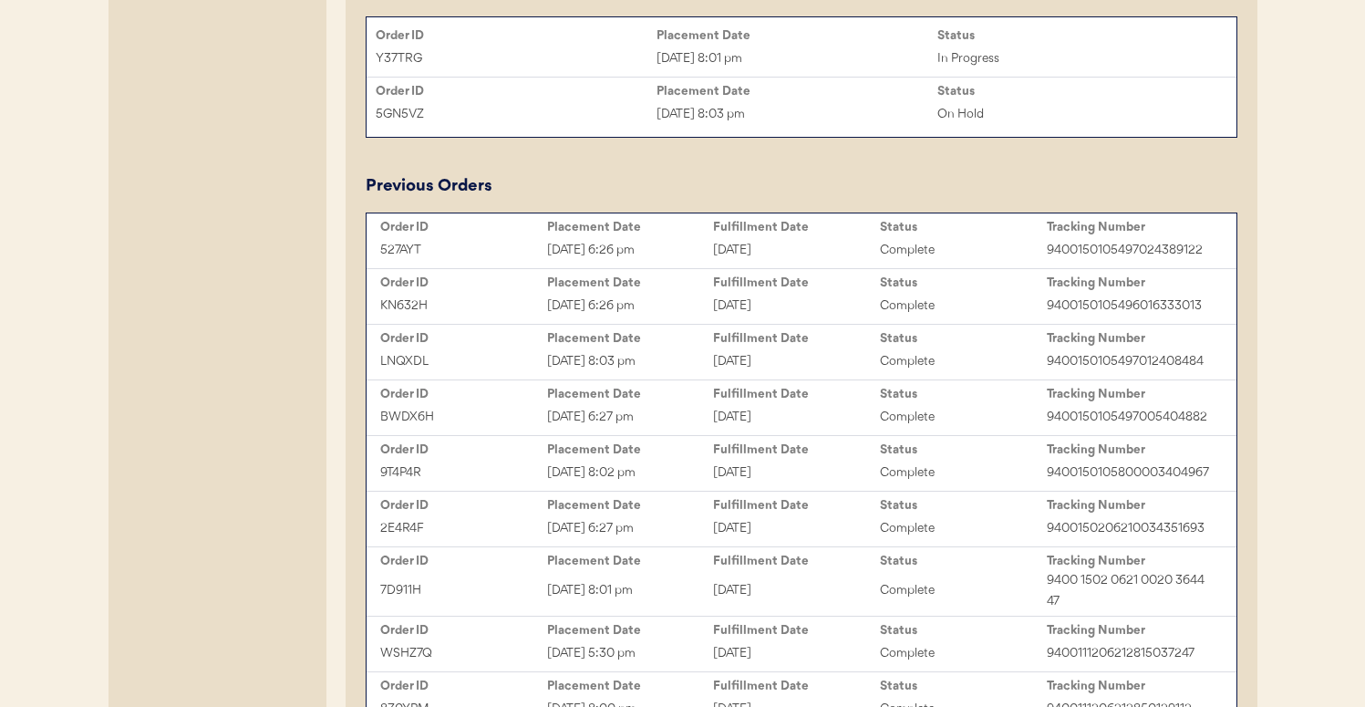 The image size is (1365, 707). What do you see at coordinates (1130, 528) in the screenshot?
I see `div: 9400150206210034351693` at bounding box center [1130, 528].